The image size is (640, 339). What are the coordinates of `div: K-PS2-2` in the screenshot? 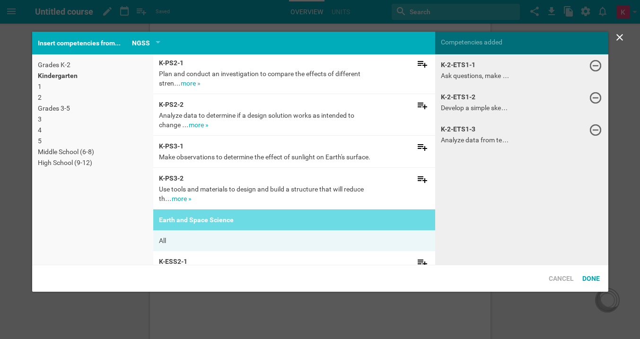 It's located at (264, 105).